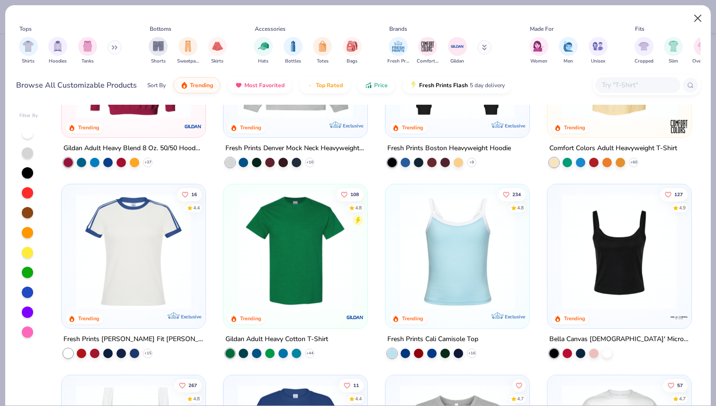 This screenshot has height=406, width=716. I want to click on img: Men Image, so click(568, 46).